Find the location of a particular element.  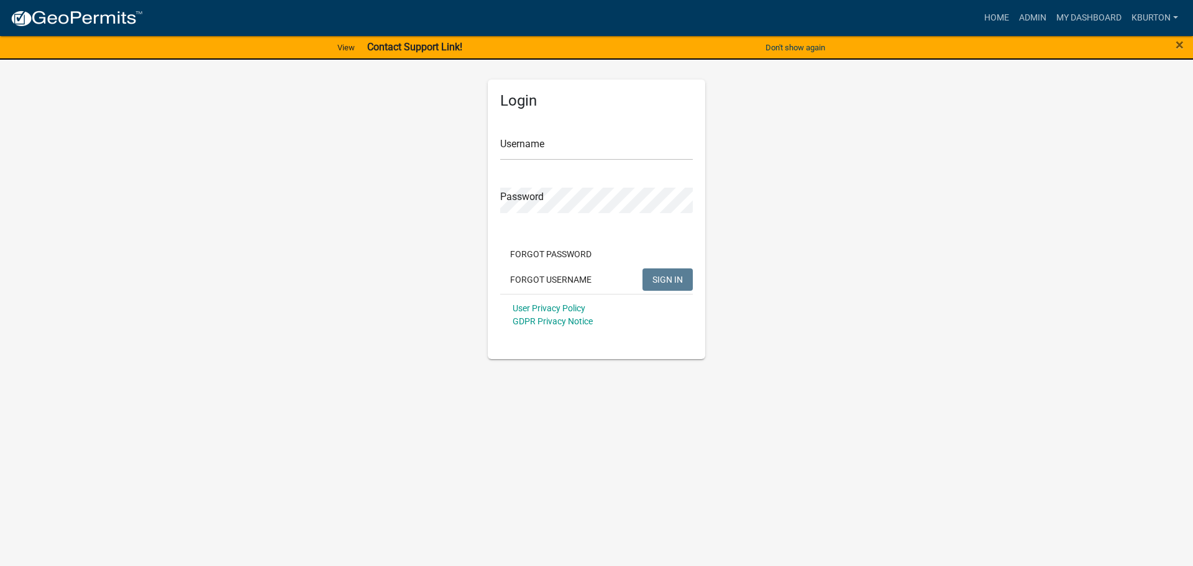

a: View is located at coordinates (346, 47).